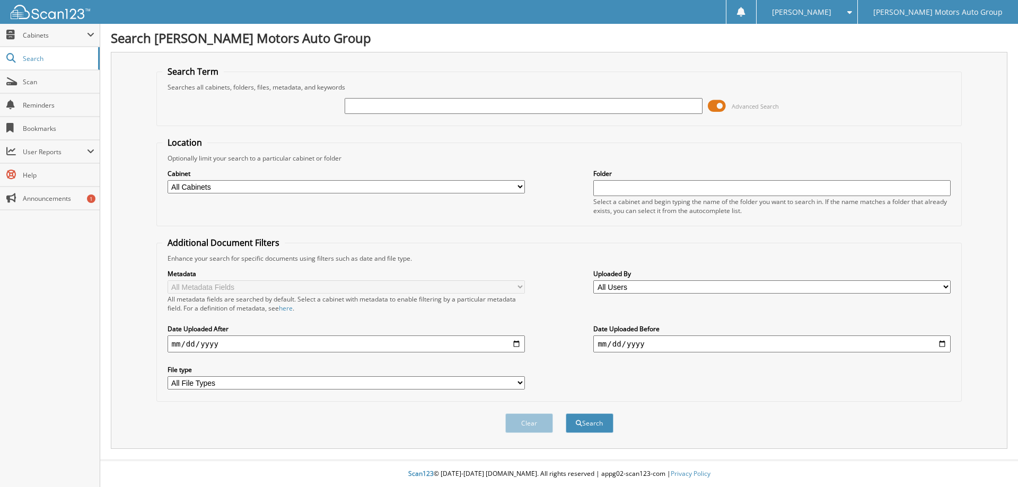 This screenshot has width=1018, height=487. Describe the element at coordinates (559, 87) in the screenshot. I see `div: Searches all cabinets, folders, files, metadata, and keywords` at that location.